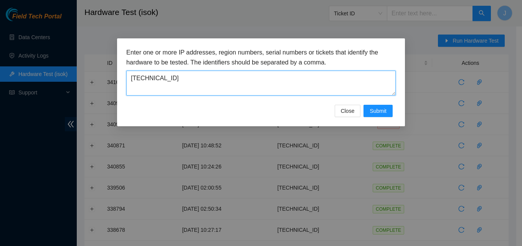  What do you see at coordinates (378, 111) in the screenshot?
I see `span: Submit` at bounding box center [378, 111].